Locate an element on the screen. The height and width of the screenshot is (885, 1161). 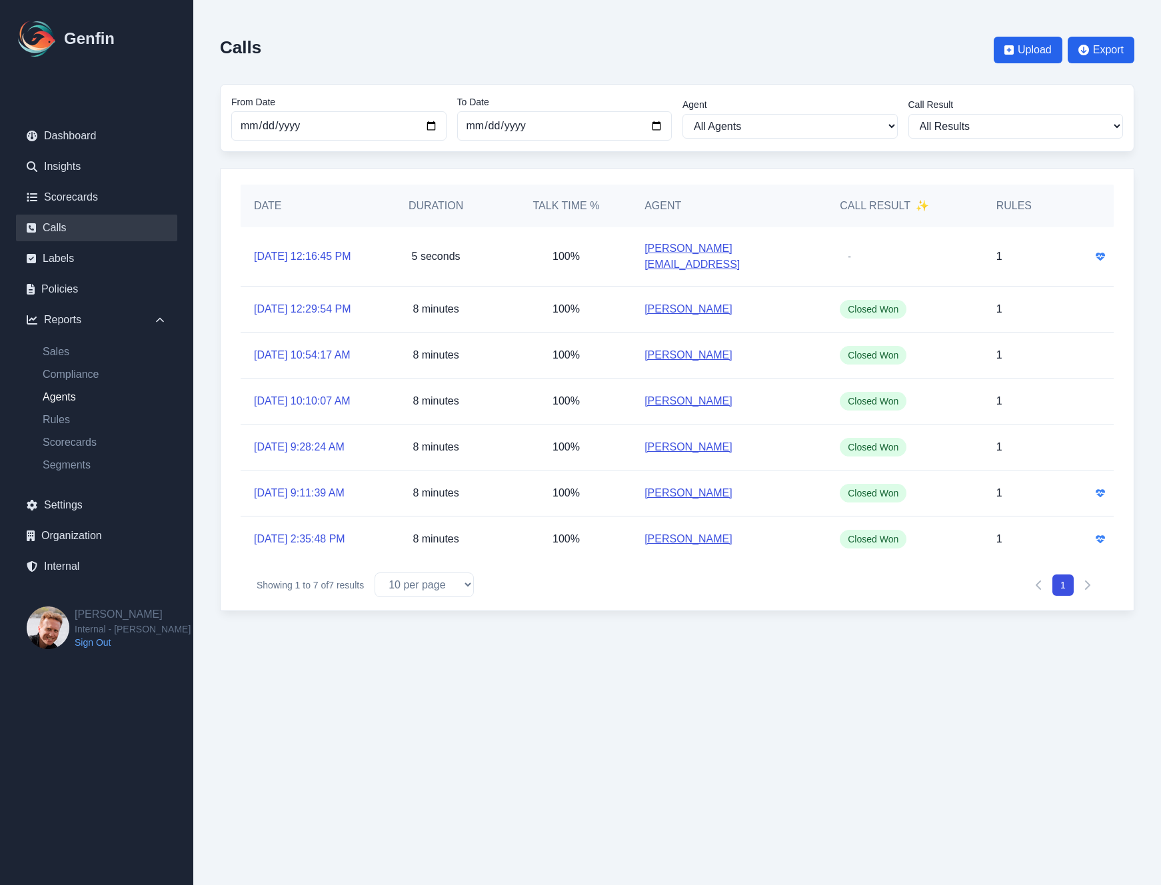
h5: Agent is located at coordinates (663, 206).